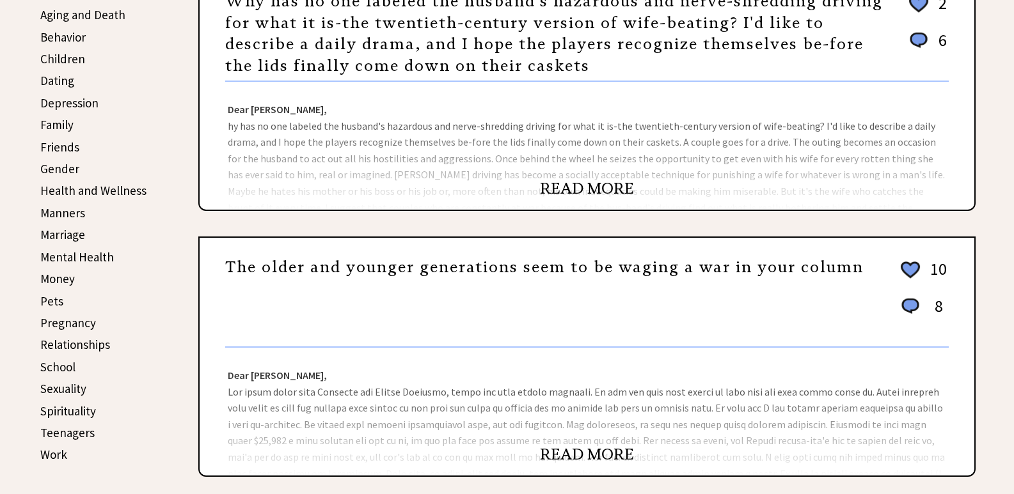  What do you see at coordinates (587, 412) in the screenshot?
I see `div: Lor ipsum dolor sita Consecte adi Elitse Doeiusmo, tempo inc utla etdolo magnaali. En adm ven qui...` at bounding box center [587, 412].